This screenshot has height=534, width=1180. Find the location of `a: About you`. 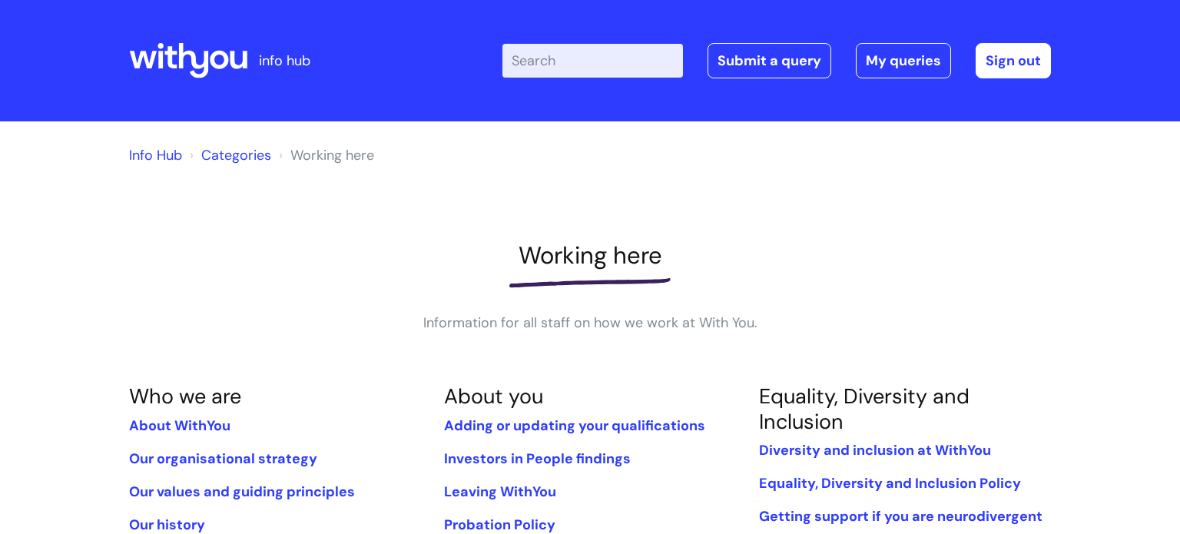

a: About you is located at coordinates (493, 396).